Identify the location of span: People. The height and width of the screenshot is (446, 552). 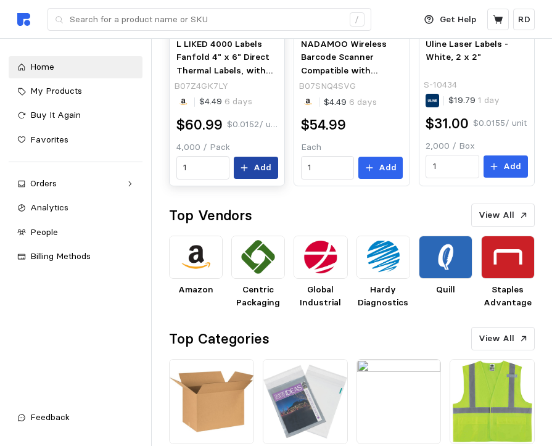
(44, 232).